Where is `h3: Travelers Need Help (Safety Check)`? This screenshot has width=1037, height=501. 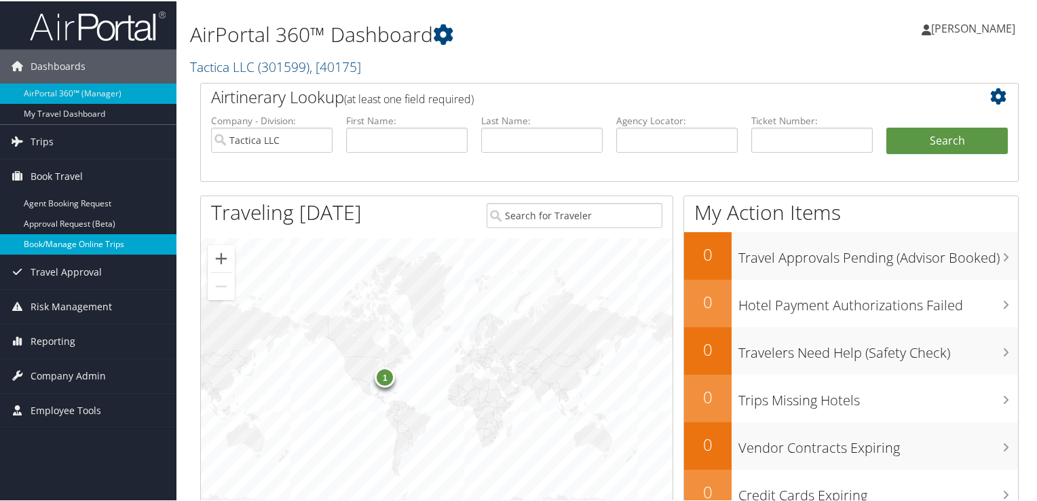
h3: Travelers Need Help (Safety Check) is located at coordinates (879, 348).